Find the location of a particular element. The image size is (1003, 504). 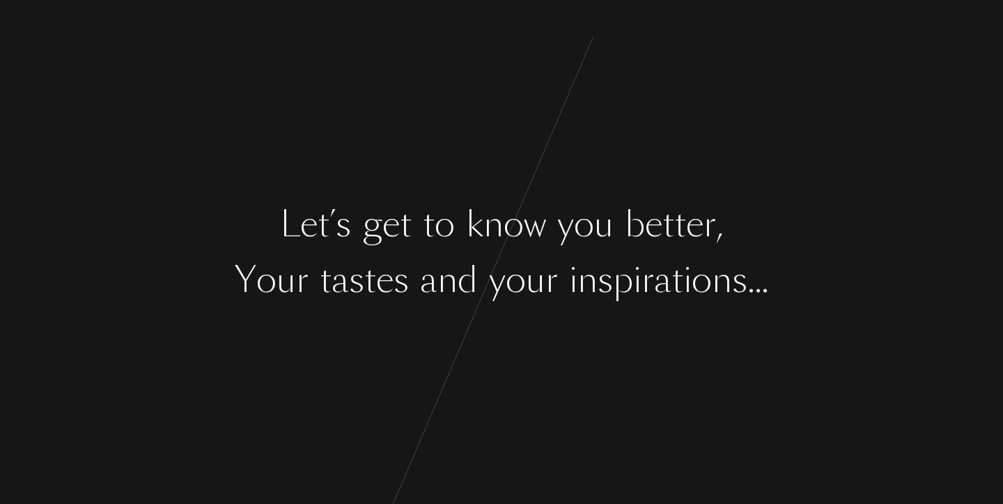

div: w is located at coordinates (535, 224).